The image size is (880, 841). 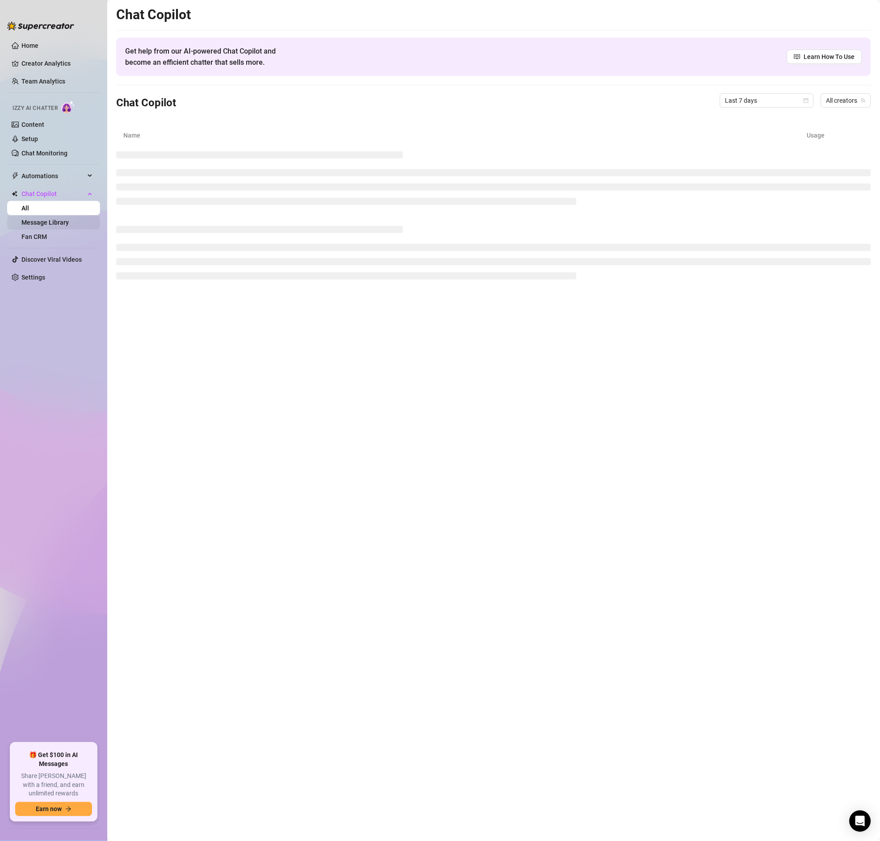 I want to click on a: Team Analytics, so click(x=43, y=81).